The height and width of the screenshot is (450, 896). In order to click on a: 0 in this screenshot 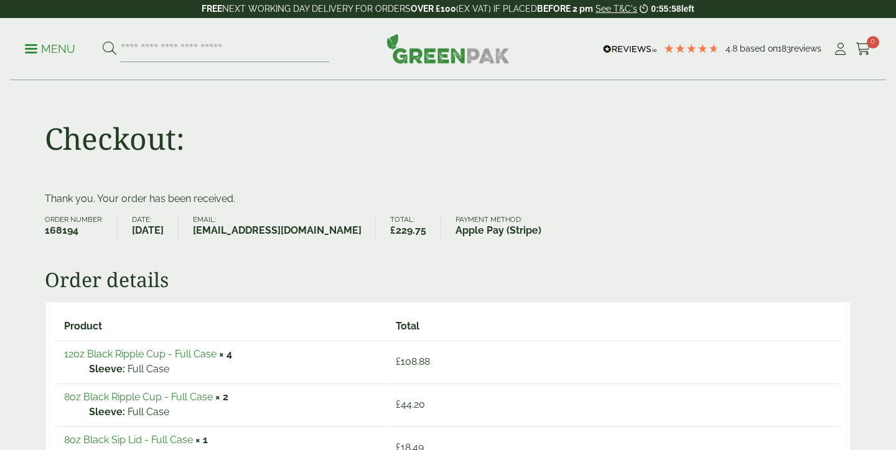, I will do `click(863, 49)`.